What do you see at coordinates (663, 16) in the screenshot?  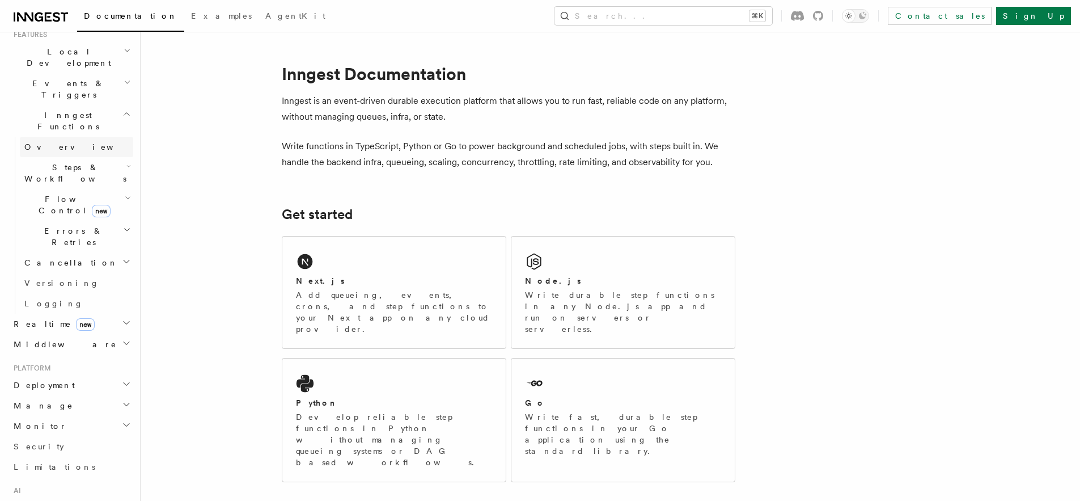 I see `button: Search...⌘K` at bounding box center [663, 16].